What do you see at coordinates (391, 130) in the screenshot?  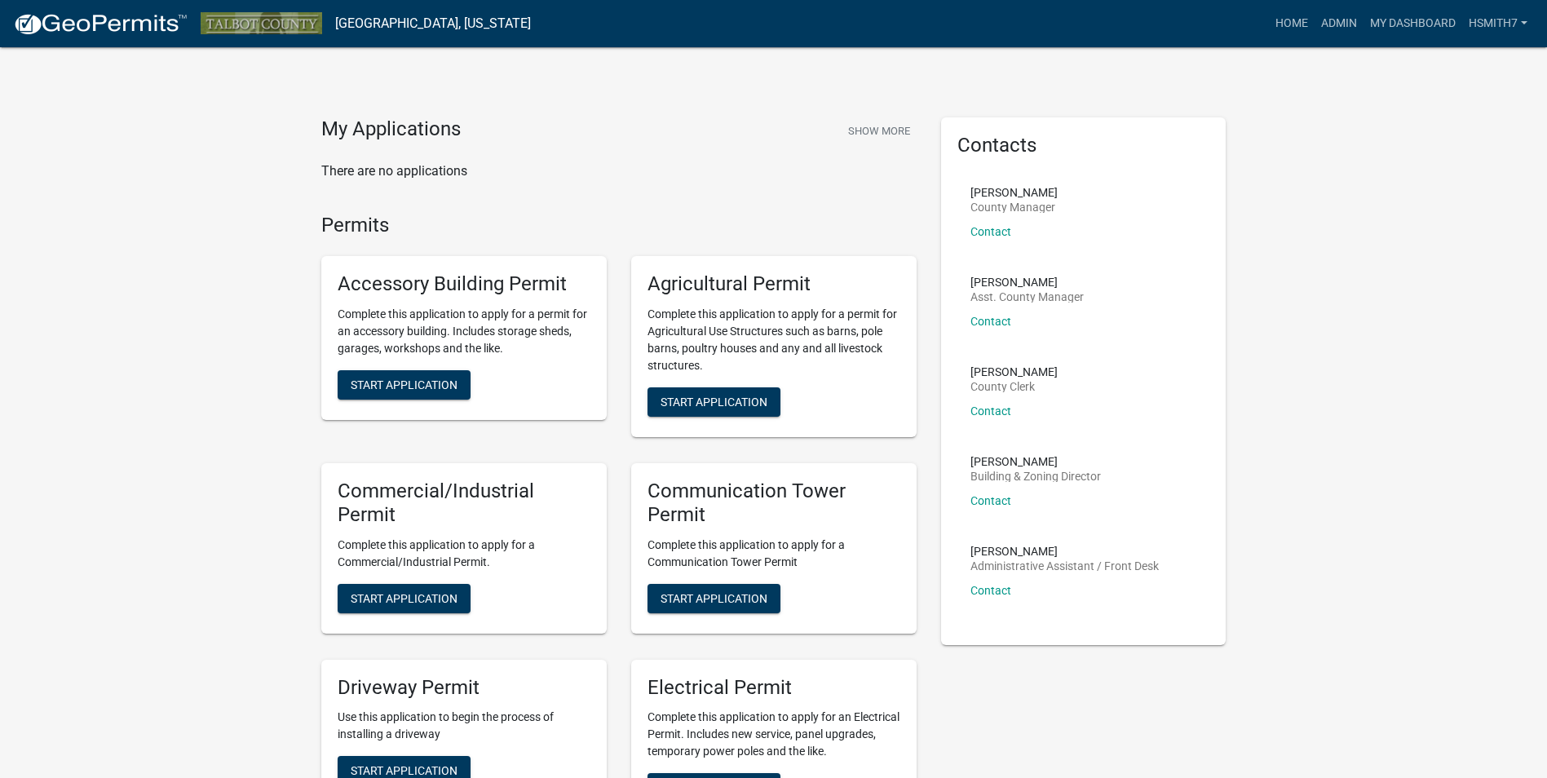 I see `h4: My Applications` at bounding box center [391, 130].